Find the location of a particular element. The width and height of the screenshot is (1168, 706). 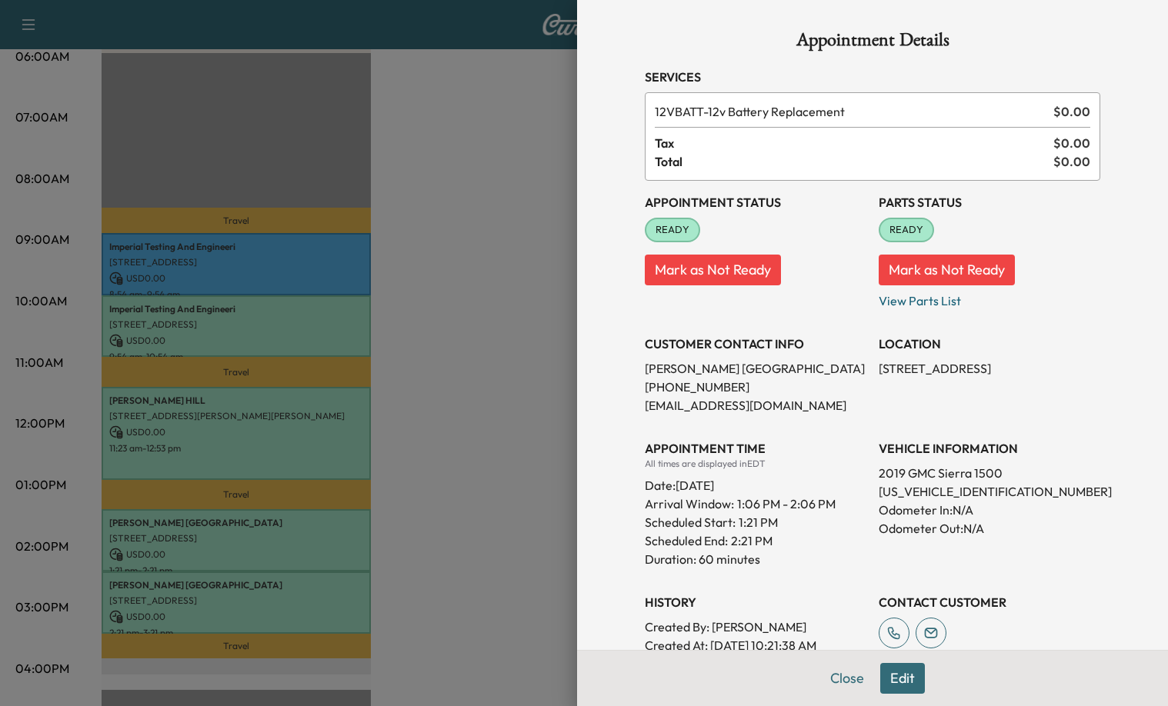

p: Odometer In: N/A is located at coordinates (989, 510).